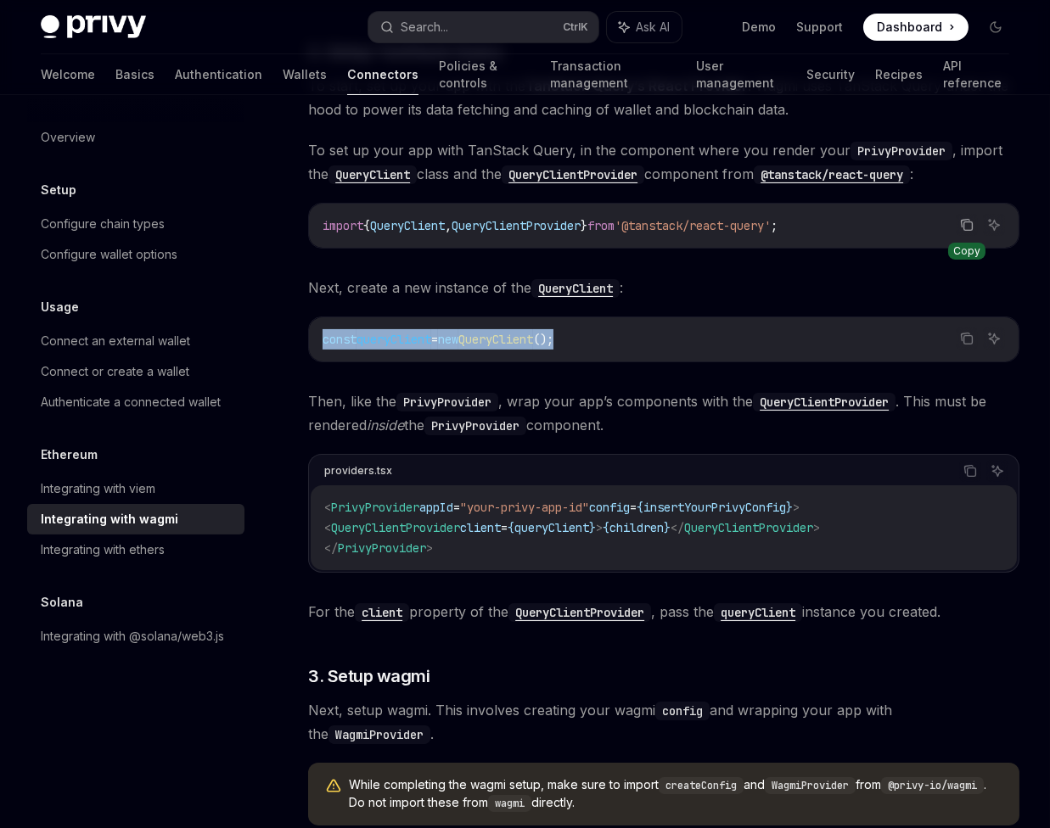 The width and height of the screenshot is (1050, 828). I want to click on span: new, so click(448, 339).